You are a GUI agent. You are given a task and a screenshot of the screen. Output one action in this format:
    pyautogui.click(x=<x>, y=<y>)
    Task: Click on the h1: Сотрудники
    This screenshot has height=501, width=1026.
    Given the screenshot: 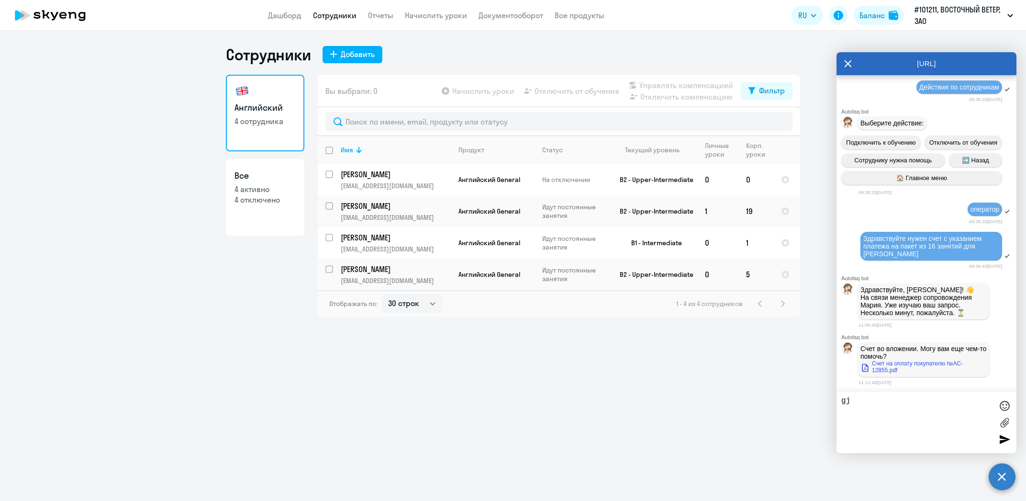 What is the action you would take?
    pyautogui.click(x=269, y=55)
    